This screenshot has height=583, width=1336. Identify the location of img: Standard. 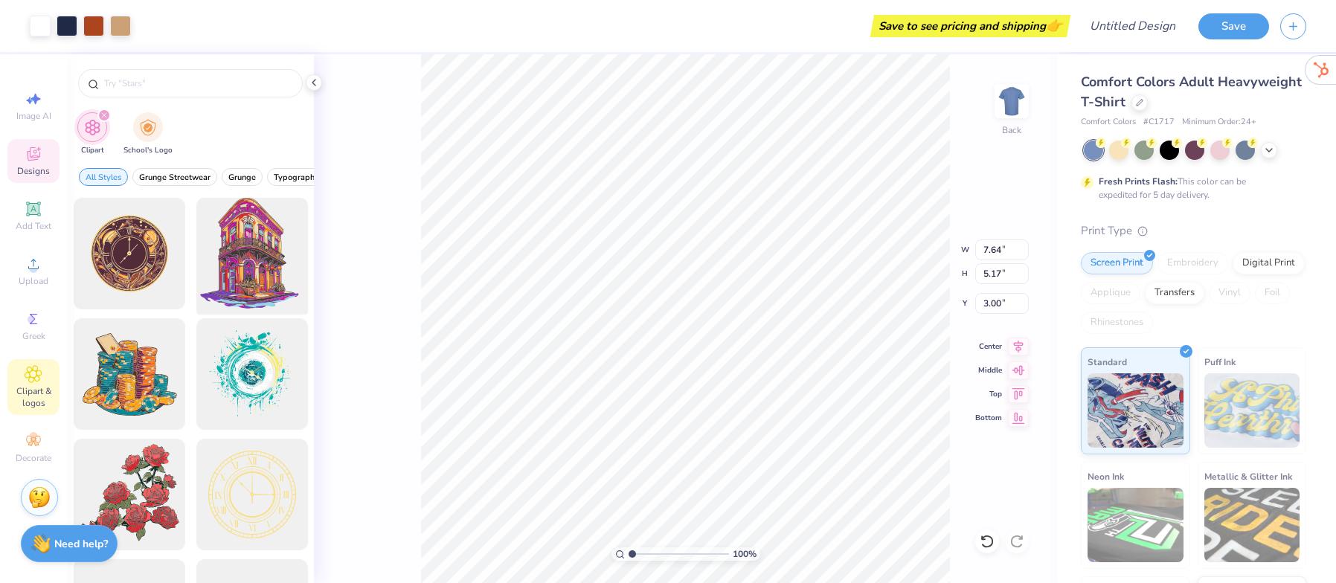
(1135, 411).